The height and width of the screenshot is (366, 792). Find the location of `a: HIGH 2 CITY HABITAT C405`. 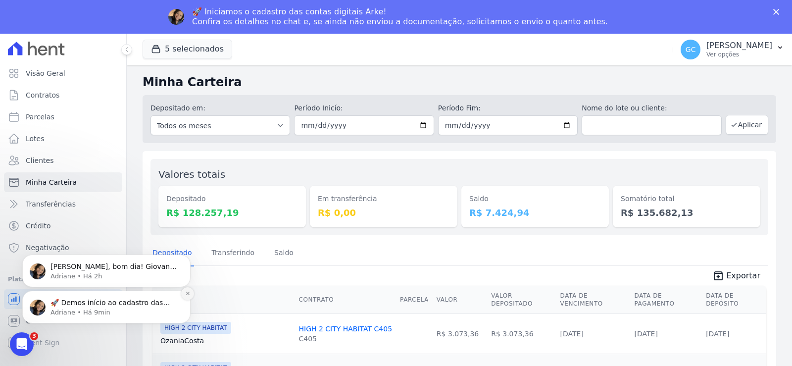

a: HIGH 2 CITY HABITAT C405 is located at coordinates (345, 329).